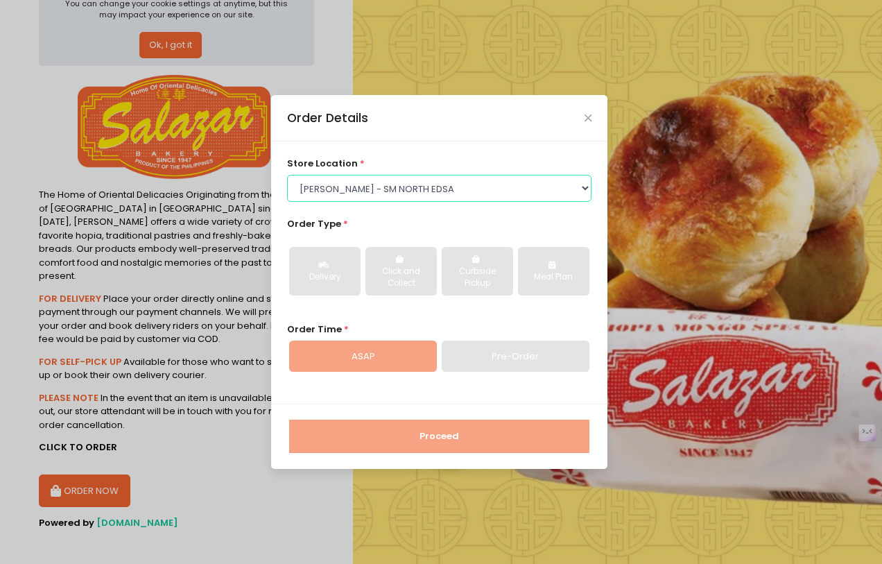 This screenshot has width=882, height=564. Describe the element at coordinates (324, 277) in the screenshot. I see `div: Delivery` at that location.